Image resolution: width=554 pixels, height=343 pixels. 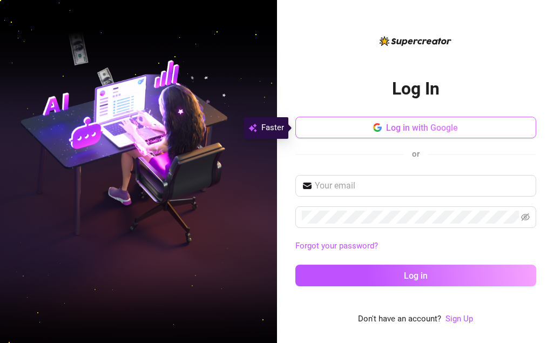 I want to click on span: Don't have an account?, so click(x=400, y=319).